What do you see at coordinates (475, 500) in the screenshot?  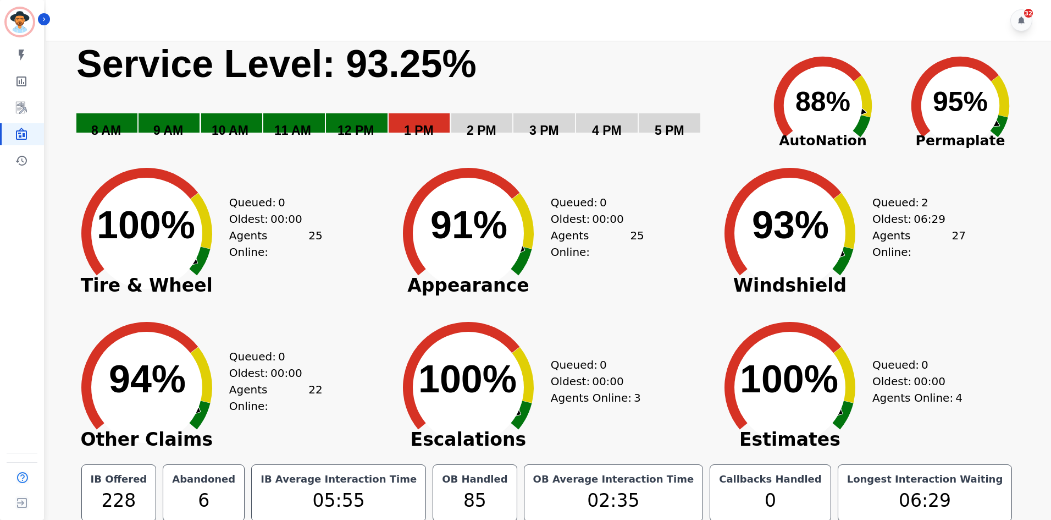 I see `div: 85` at bounding box center [475, 500].